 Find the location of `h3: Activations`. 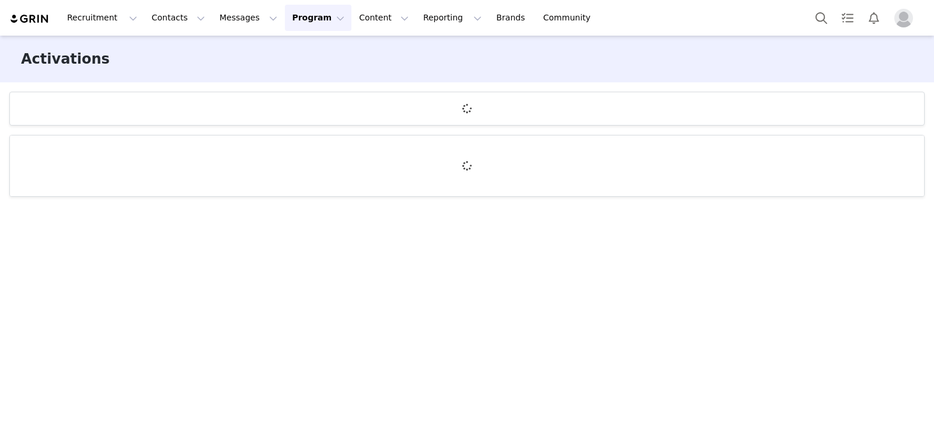

h3: Activations is located at coordinates (65, 59).